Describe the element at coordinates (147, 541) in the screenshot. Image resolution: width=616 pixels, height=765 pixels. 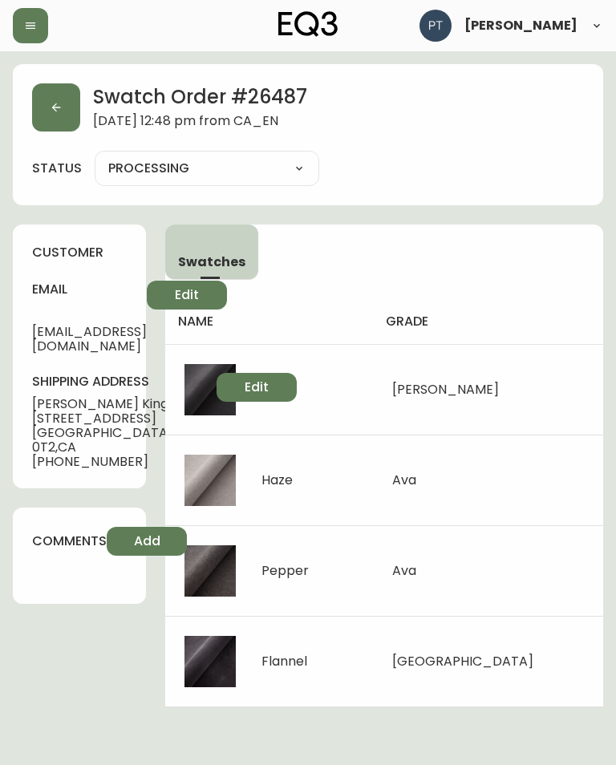
I see `button: Add` at that location.